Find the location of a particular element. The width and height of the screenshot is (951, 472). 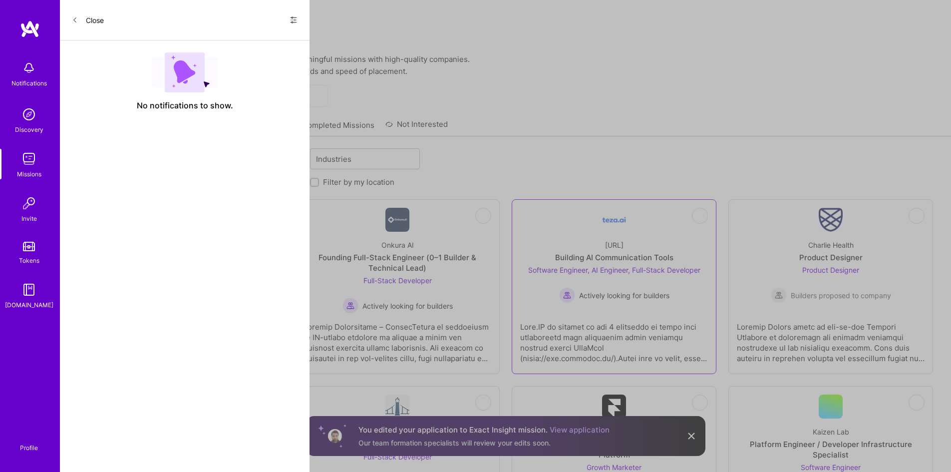

span: No notifications to show. is located at coordinates (185, 105).